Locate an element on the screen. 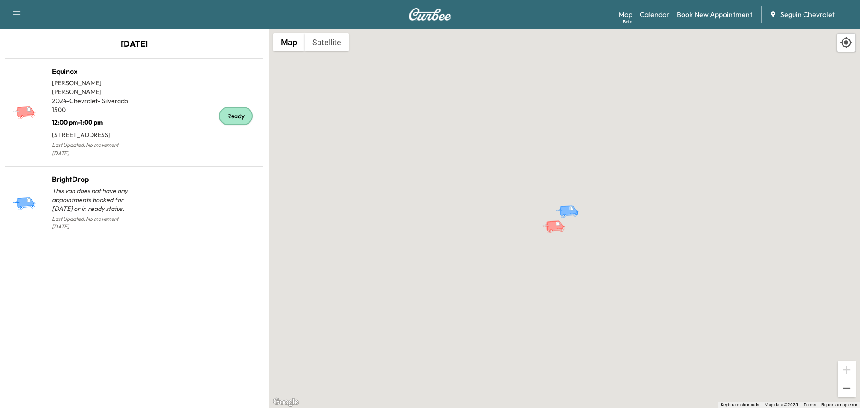 This screenshot has width=860, height=408. span: Seguin Chevrolet is located at coordinates (807, 14).